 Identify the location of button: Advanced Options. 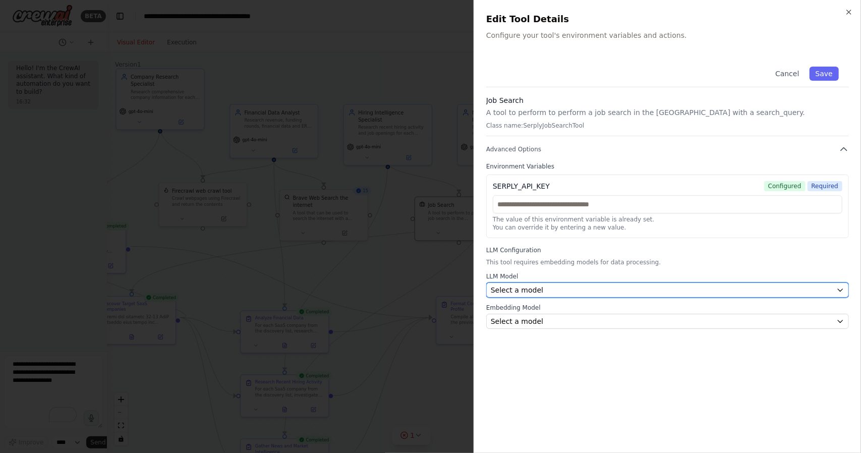
(667, 149).